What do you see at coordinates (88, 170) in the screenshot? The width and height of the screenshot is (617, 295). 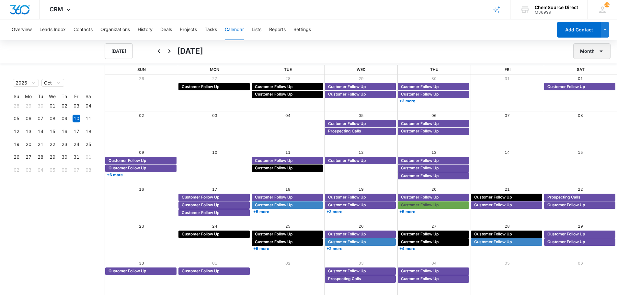 I see `td: 2025-11-08` at bounding box center [88, 170].